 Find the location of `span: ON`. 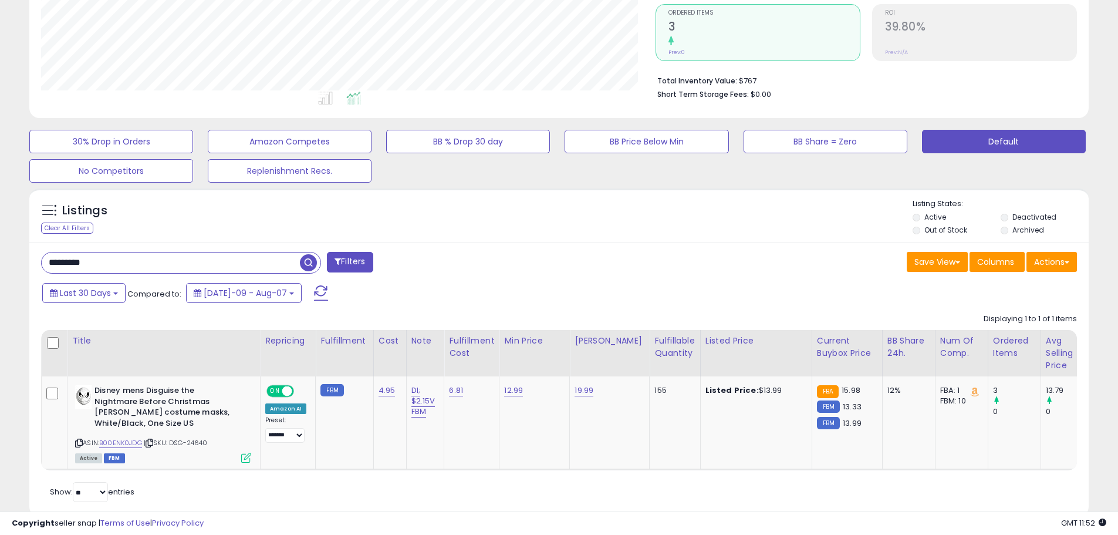

span: ON is located at coordinates (275, 391).